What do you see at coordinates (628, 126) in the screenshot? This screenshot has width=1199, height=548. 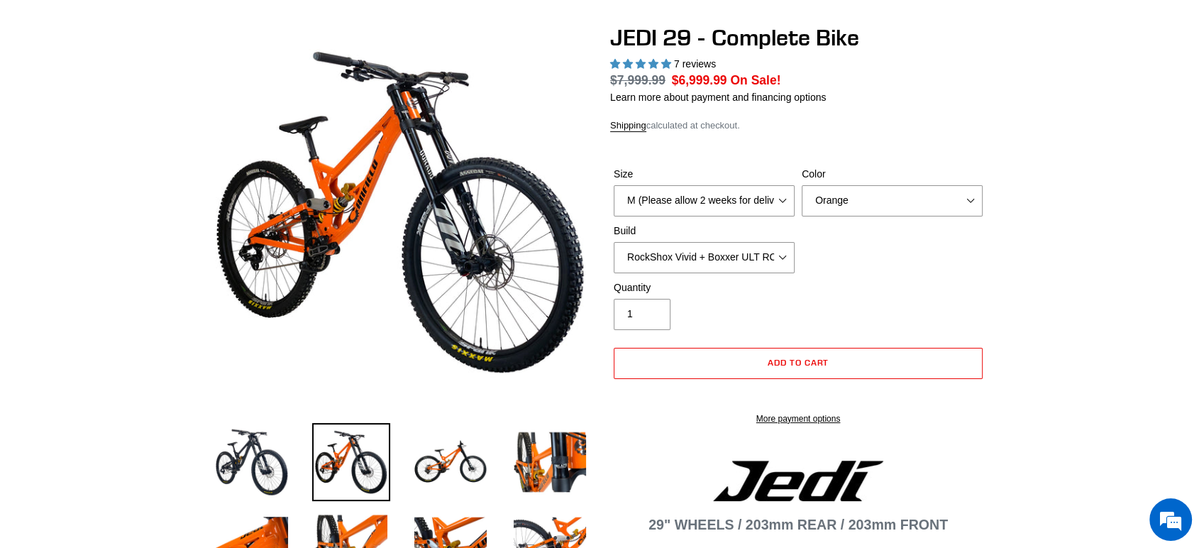 I see `a: Shipping` at bounding box center [628, 126].